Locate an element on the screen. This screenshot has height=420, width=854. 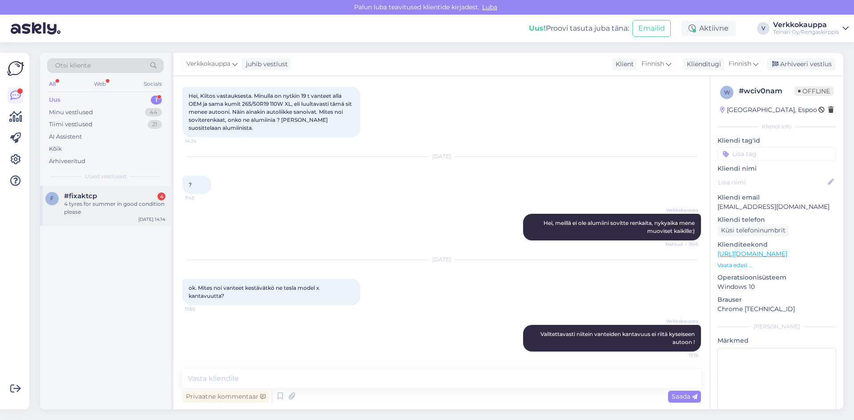
div: Privaatne kommentaar is located at coordinates (226, 397).